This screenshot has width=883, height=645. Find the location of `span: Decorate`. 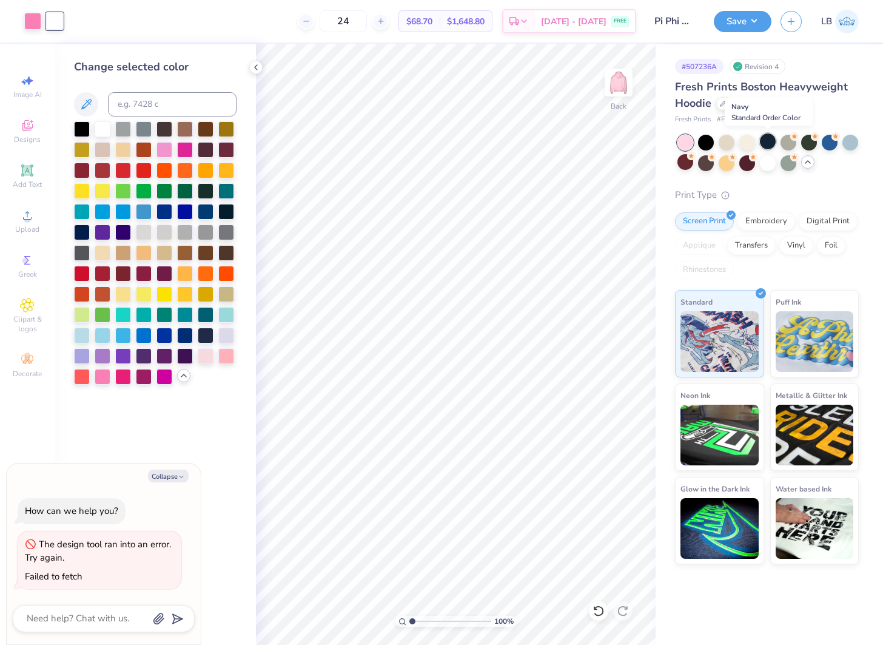

span: Decorate is located at coordinates (27, 374).